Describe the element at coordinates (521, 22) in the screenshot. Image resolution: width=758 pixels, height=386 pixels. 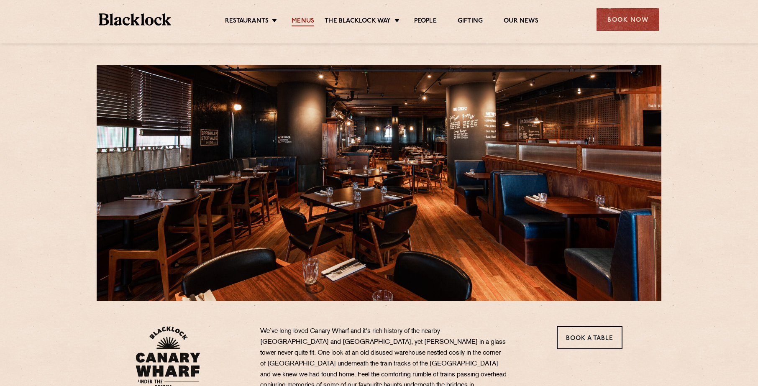
I see `a: Our News` at that location.